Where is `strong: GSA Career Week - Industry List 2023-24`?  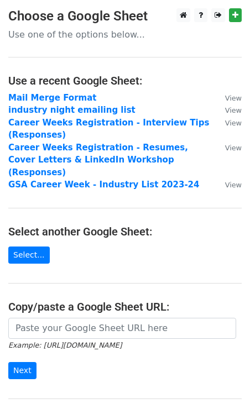
strong: GSA Career Week - Industry List 2023-24 is located at coordinates (103, 185).